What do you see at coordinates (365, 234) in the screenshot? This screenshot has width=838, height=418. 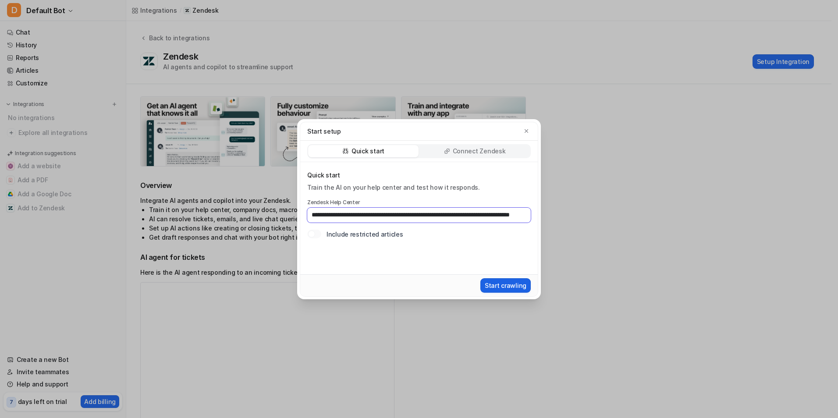 I see `label: Include restricted articles` at bounding box center [365, 234].